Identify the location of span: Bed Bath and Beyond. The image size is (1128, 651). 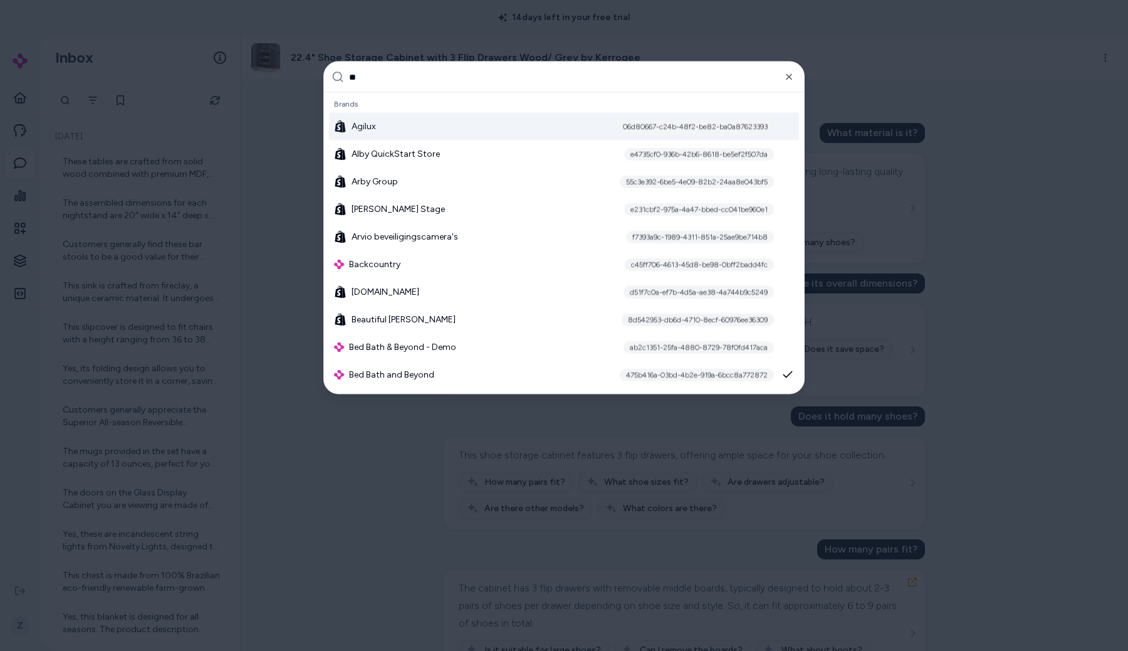
(392, 375).